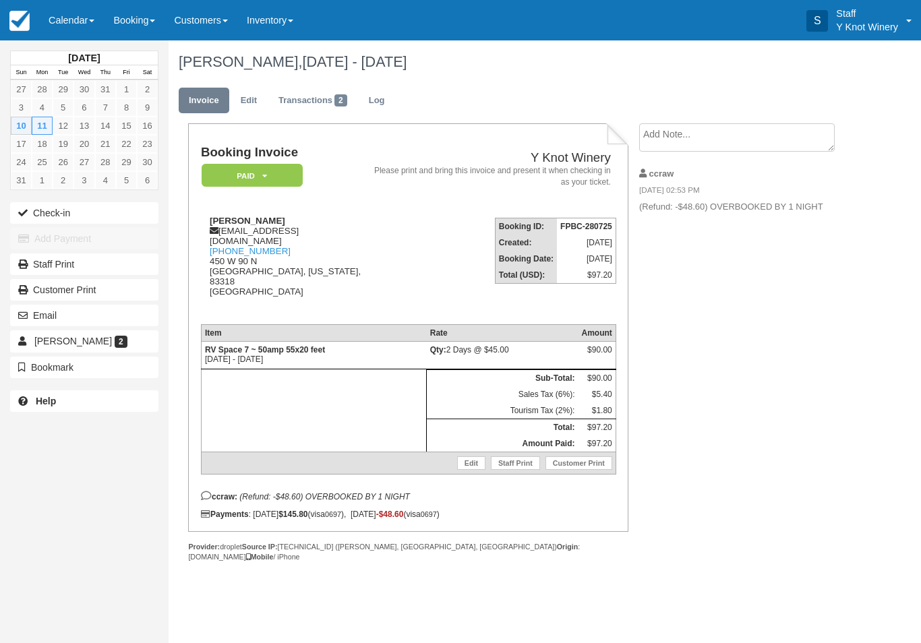 The image size is (921, 643). I want to click on small: 0697, so click(333, 515).